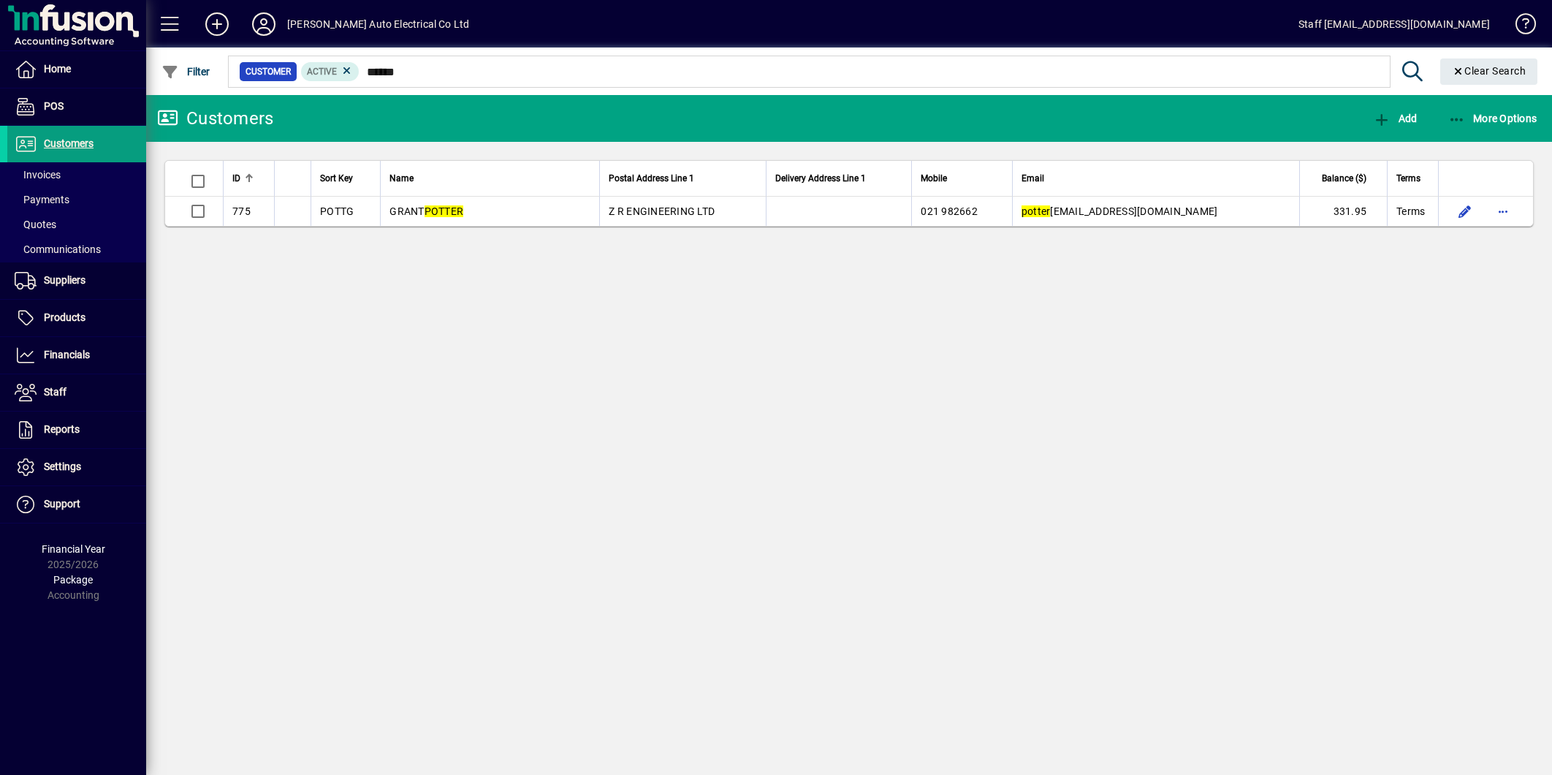 This screenshot has height=775, width=1552. I want to click on span: ID, so click(236, 178).